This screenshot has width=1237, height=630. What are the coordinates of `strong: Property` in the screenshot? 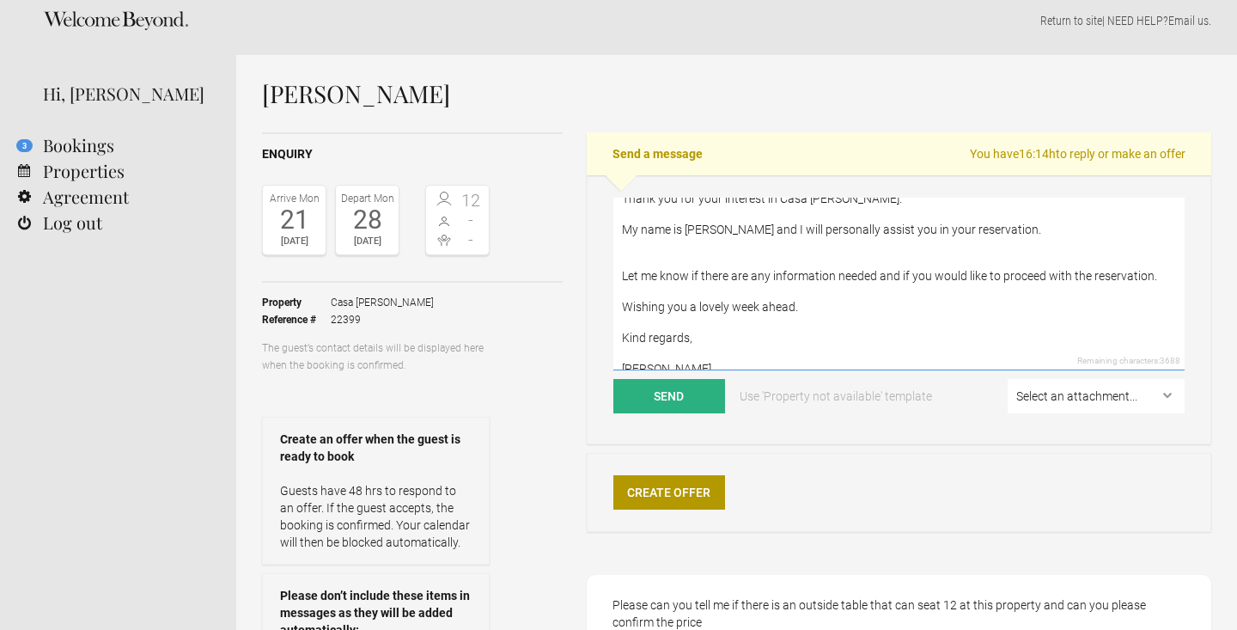 It's located at (296, 302).